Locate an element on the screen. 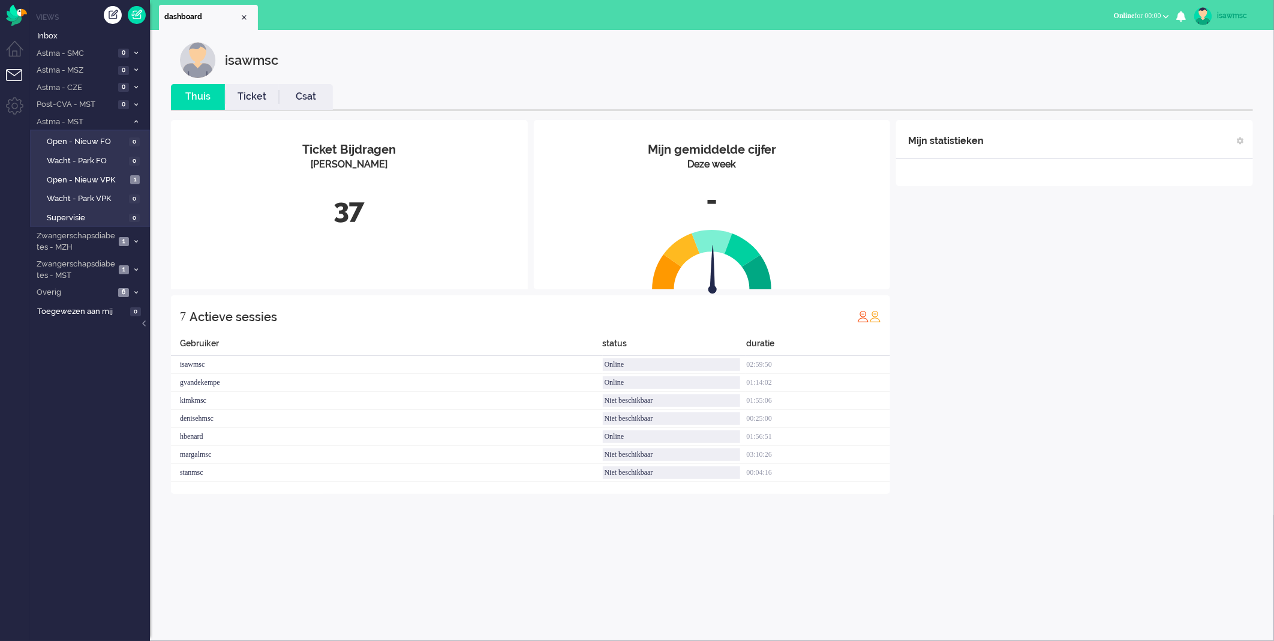 The image size is (1274, 641). li: Thuis is located at coordinates (198, 97).